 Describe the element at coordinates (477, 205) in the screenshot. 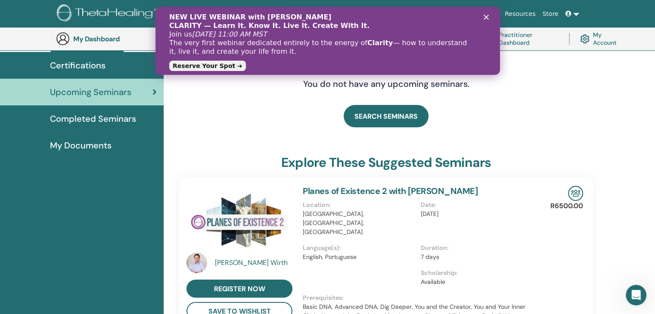

I see `p: Date :` at that location.